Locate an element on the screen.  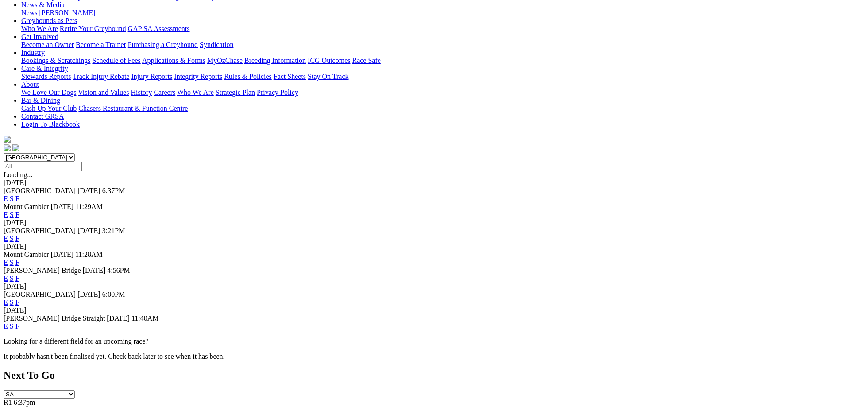
a: Track Injury Rebate is located at coordinates (101, 76).